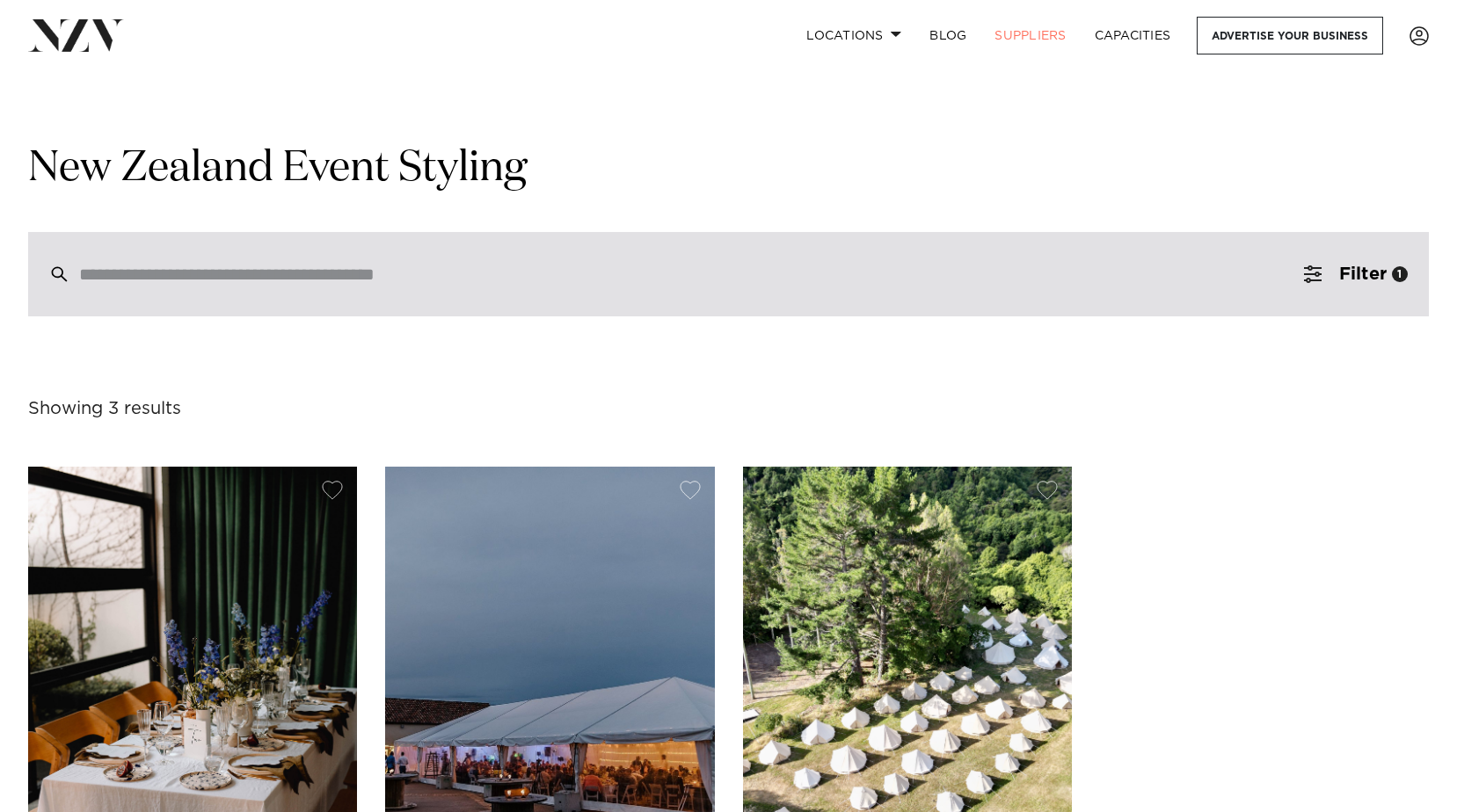 This screenshot has height=812, width=1457. I want to click on div: Showing 3 results, so click(105, 408).